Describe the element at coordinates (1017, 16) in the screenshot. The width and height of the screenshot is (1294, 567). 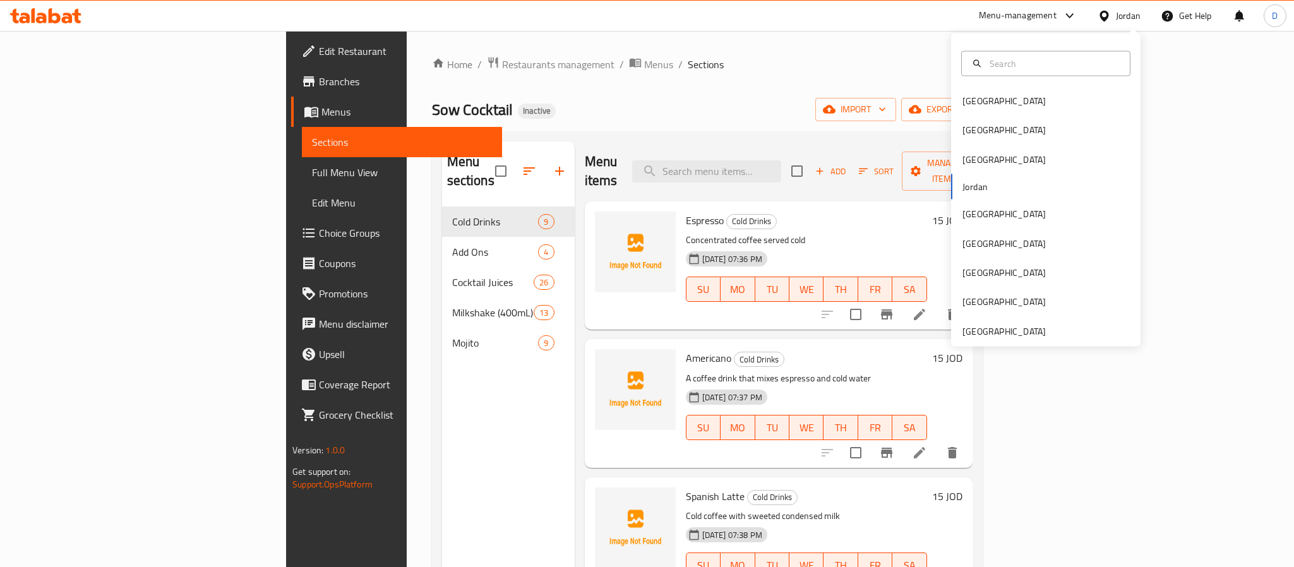
I see `div: Menu-management` at that location.